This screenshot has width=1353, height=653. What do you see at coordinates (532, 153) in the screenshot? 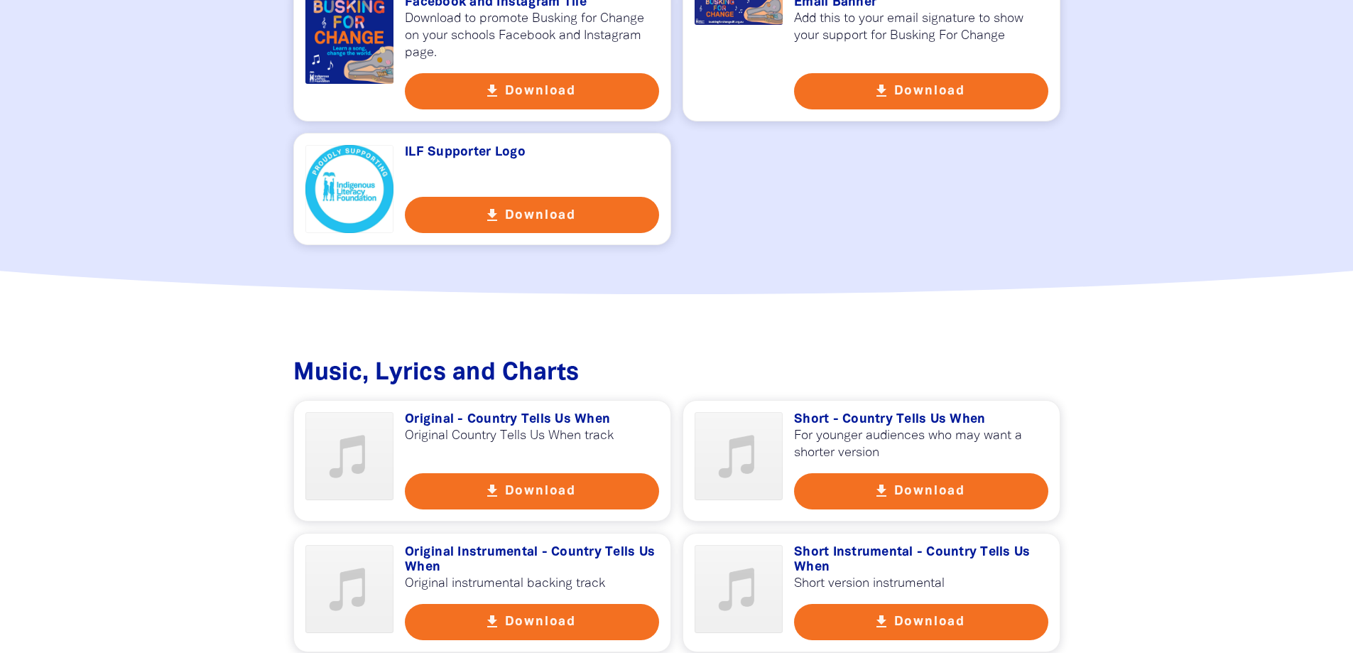
I see `h3: ILF Supporter Logo` at bounding box center [532, 153].